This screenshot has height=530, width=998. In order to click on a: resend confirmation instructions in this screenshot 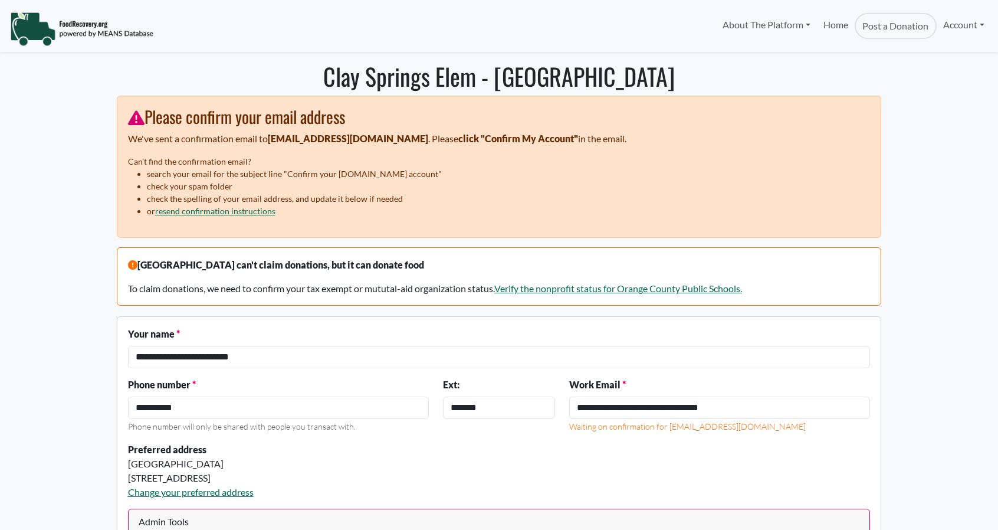, I will do `click(215, 211)`.